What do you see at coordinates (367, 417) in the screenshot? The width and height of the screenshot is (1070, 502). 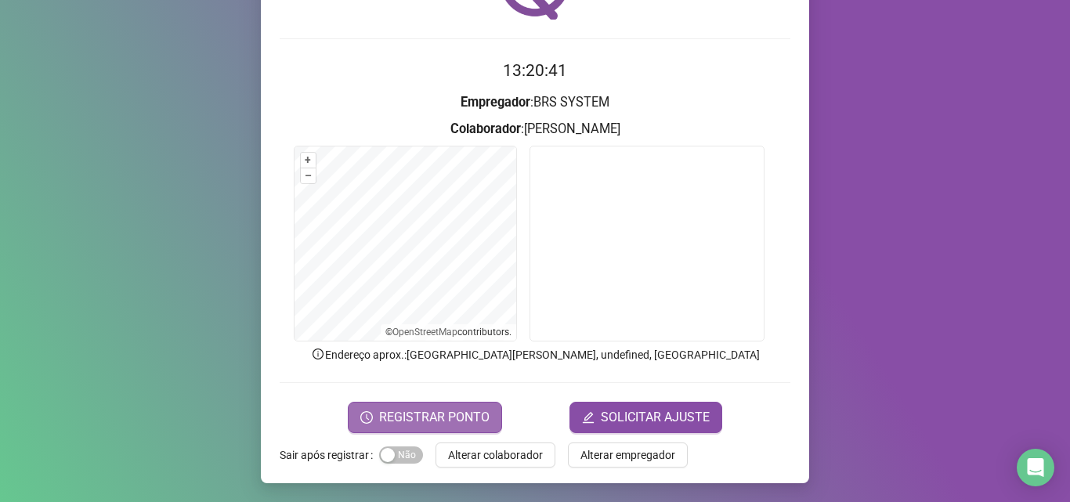 I see `span: clock-circle` at bounding box center [367, 417].